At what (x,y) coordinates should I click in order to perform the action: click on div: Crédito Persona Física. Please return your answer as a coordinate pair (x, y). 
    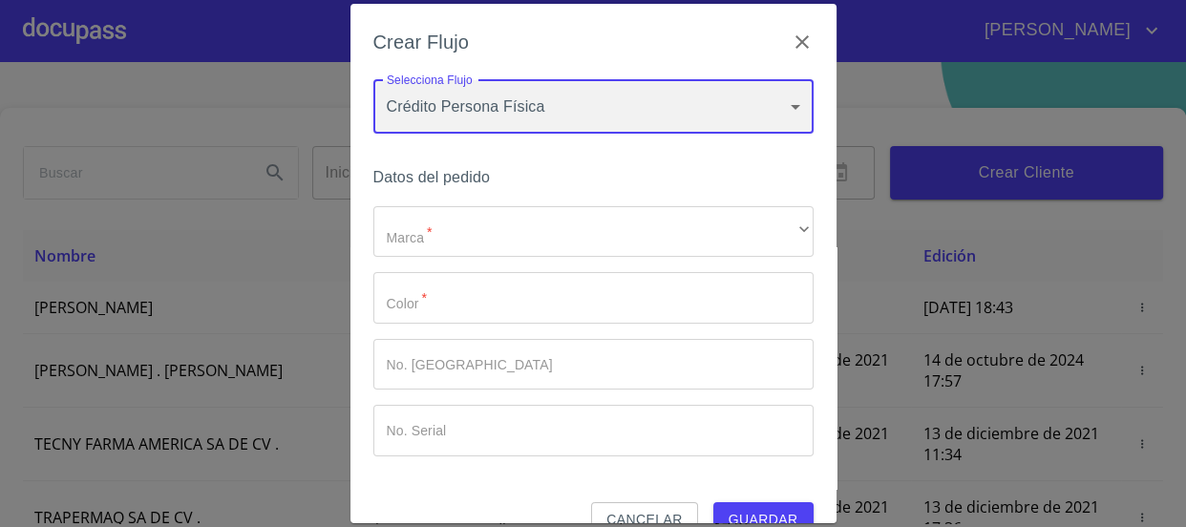
    Looking at the image, I should click on (593, 107).